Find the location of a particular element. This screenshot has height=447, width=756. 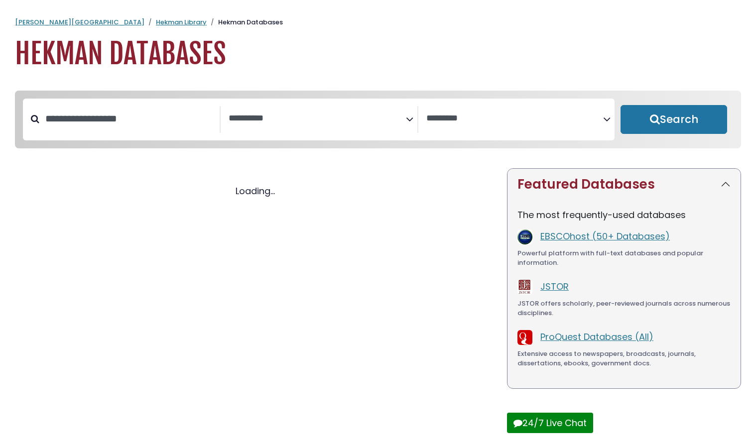

div: Powerful platform with full-text databases and popular information. is located at coordinates (624, 258).